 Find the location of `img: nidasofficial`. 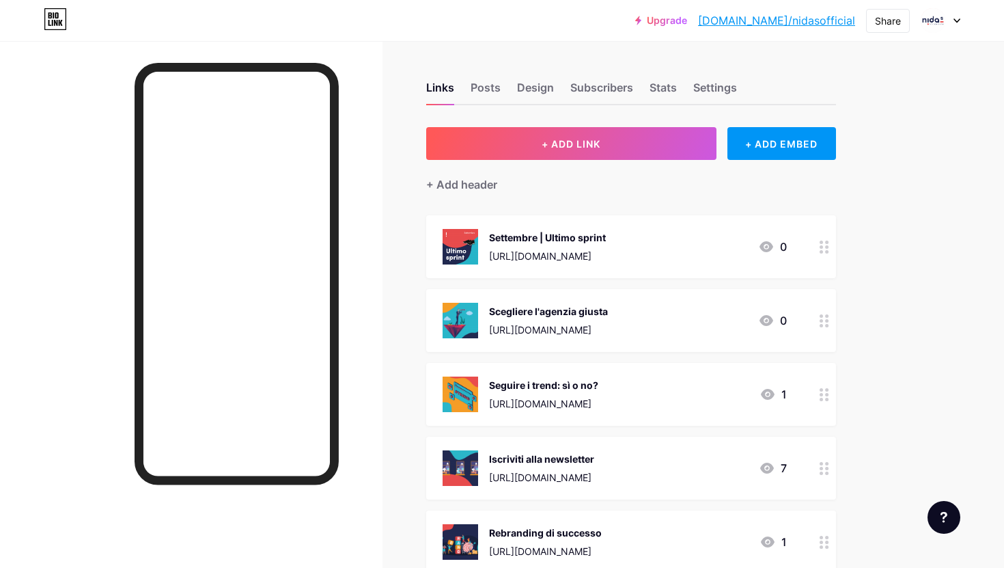

img: nidasofficial is located at coordinates (933, 20).